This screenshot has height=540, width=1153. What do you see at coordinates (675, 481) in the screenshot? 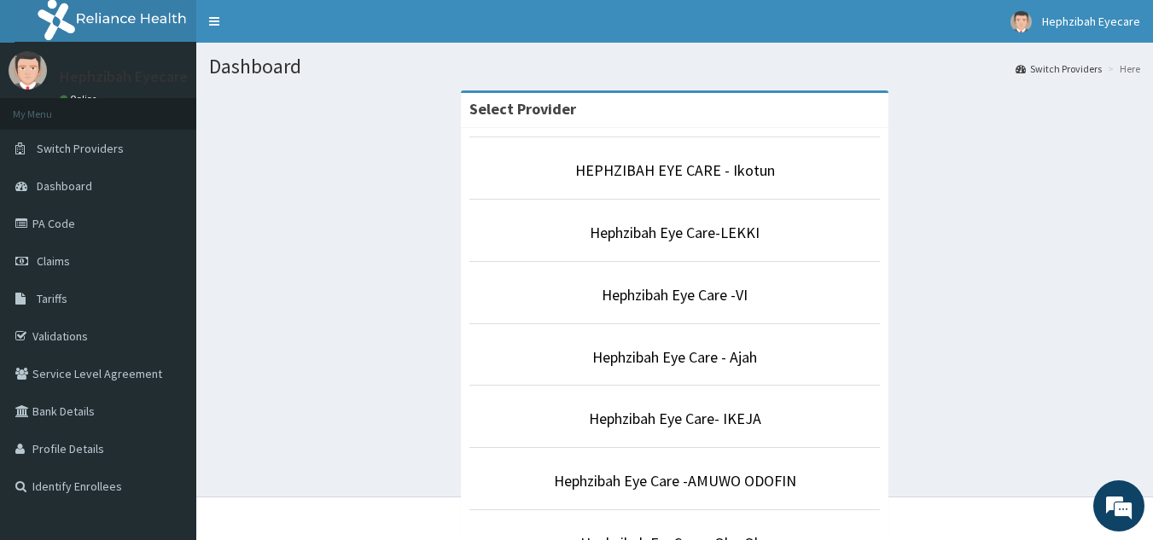
I see `a: Hephzibah Eye Care -AMUWO ODOFIN` at bounding box center [675, 481].